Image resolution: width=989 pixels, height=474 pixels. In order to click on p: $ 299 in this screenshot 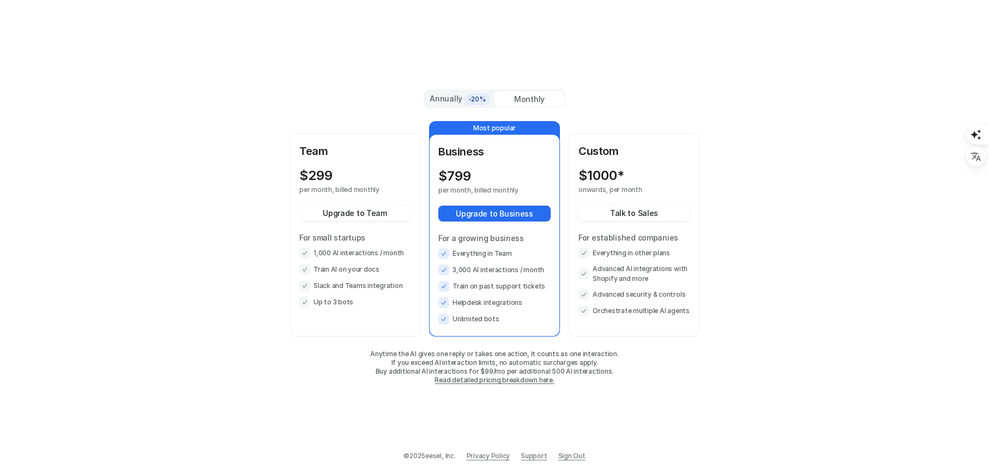, I will do `click(316, 176)`.